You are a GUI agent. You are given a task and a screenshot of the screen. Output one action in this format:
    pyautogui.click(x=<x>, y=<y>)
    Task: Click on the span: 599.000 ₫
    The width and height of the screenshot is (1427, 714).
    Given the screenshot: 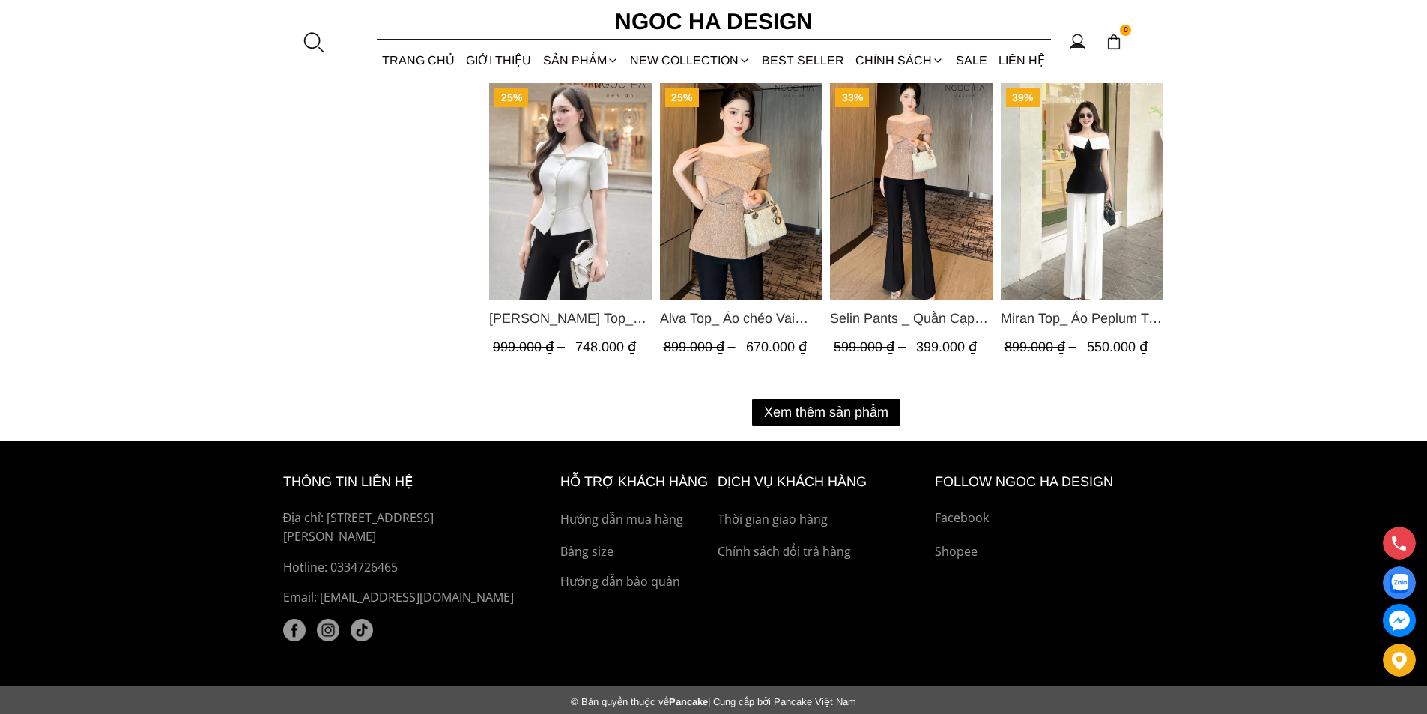 What is the action you would take?
    pyautogui.click(x=871, y=347)
    